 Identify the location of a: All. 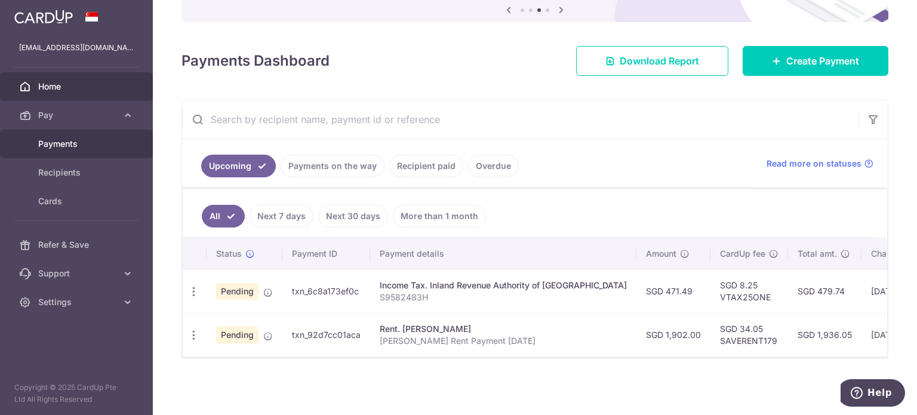
(223, 216).